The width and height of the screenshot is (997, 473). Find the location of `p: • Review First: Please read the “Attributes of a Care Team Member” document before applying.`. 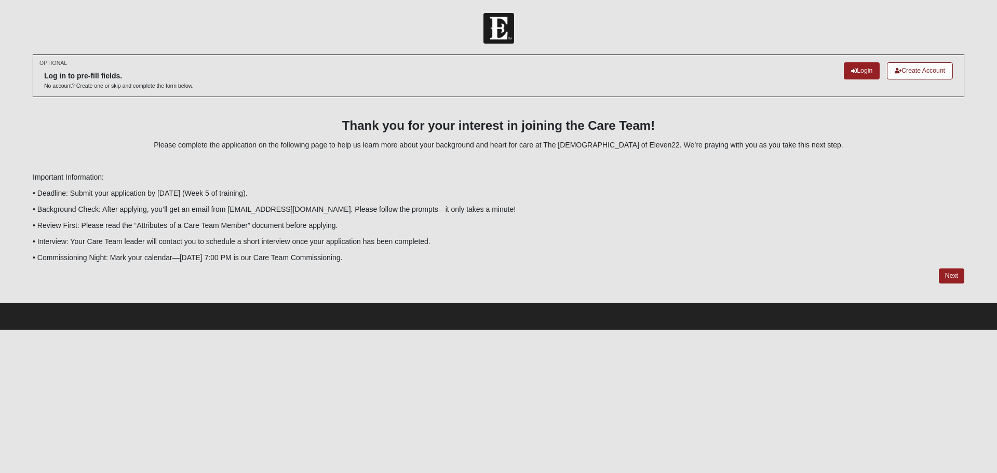

p: • Review First: Please read the “Attributes of a Care Team Member” document before applying. is located at coordinates (499, 225).